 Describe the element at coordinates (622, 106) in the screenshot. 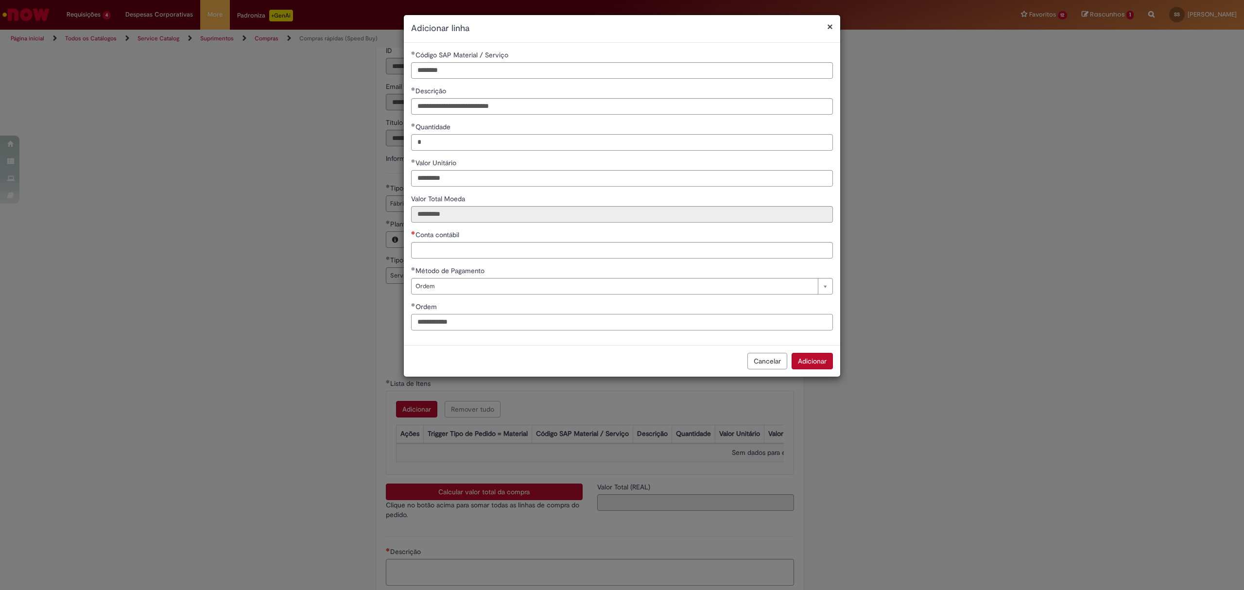

I see `input: Descrição` at that location.